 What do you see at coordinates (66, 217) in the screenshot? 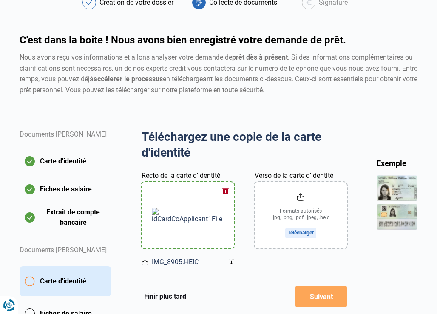
I see `button: Extrait de compte bancaire` at bounding box center [66, 217].